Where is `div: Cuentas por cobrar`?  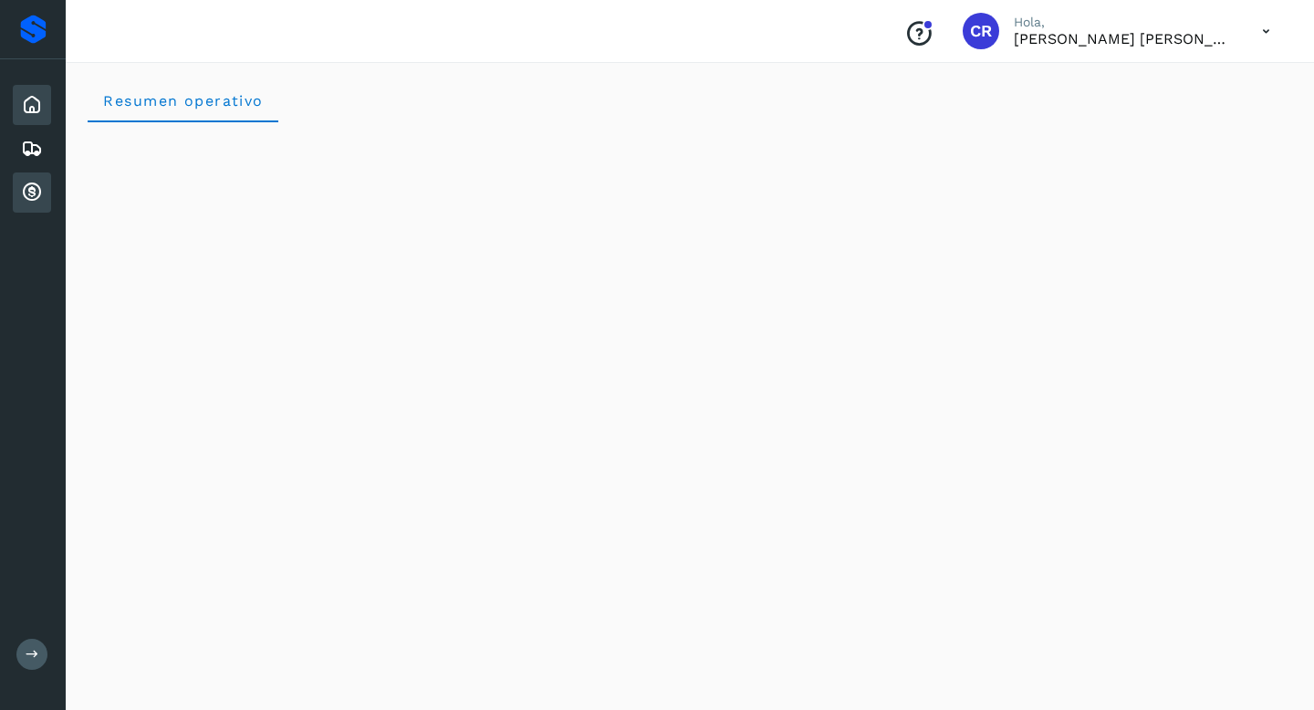 div: Cuentas por cobrar is located at coordinates (32, 193).